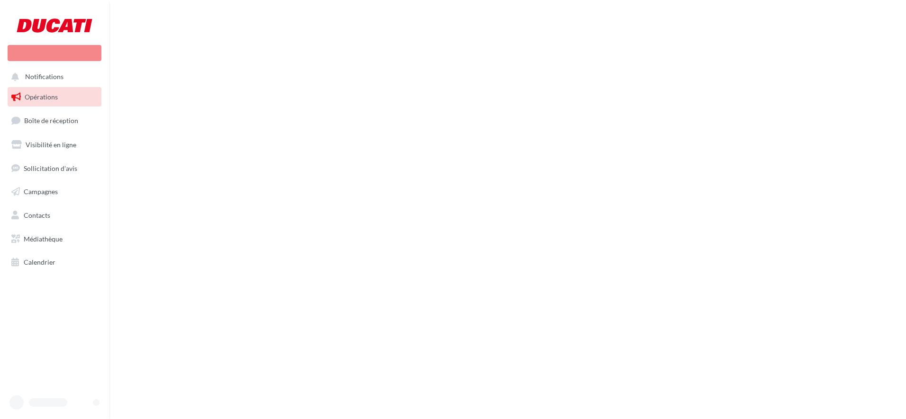  What do you see at coordinates (41, 191) in the screenshot?
I see `span: Campagnes` at bounding box center [41, 191].